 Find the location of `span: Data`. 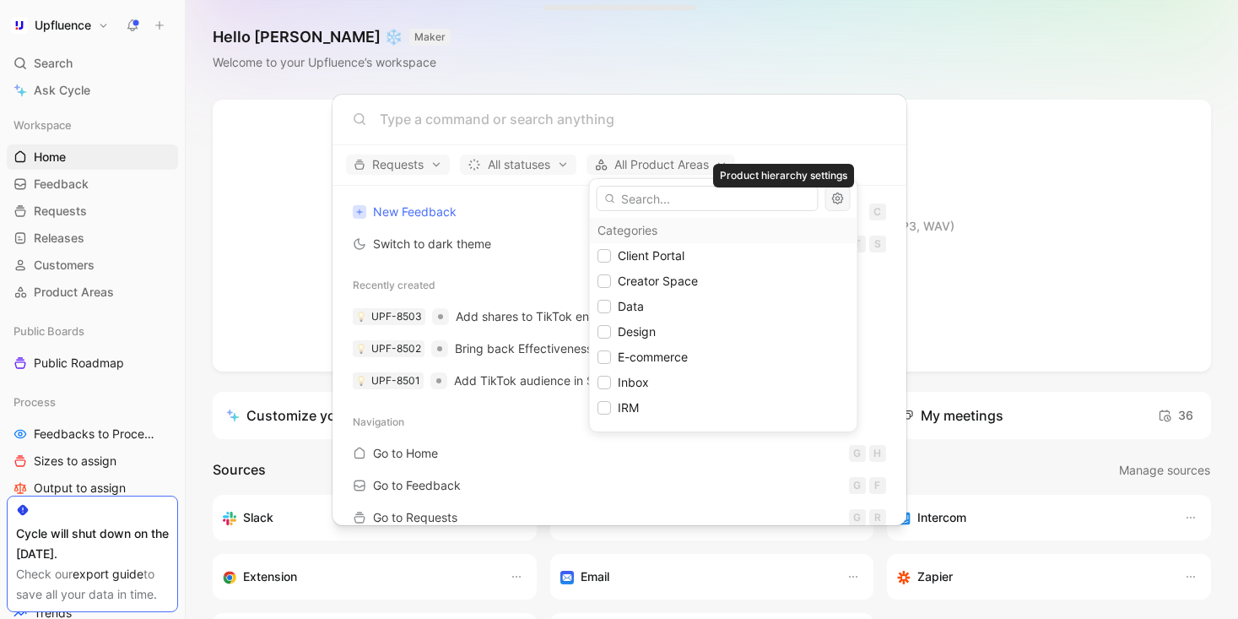

span: Data is located at coordinates (631, 306).